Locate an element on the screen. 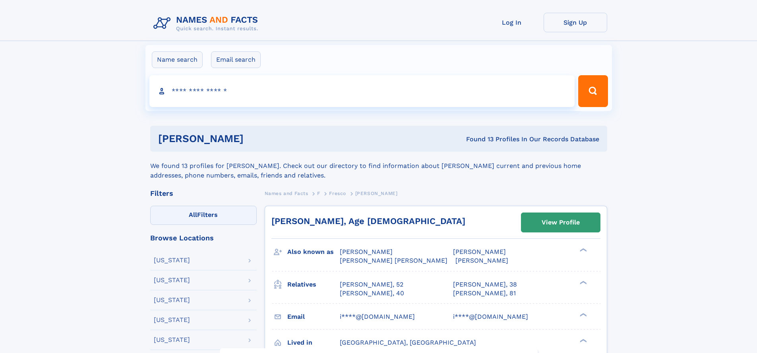  div: Browse Locations is located at coordinates (203, 238).